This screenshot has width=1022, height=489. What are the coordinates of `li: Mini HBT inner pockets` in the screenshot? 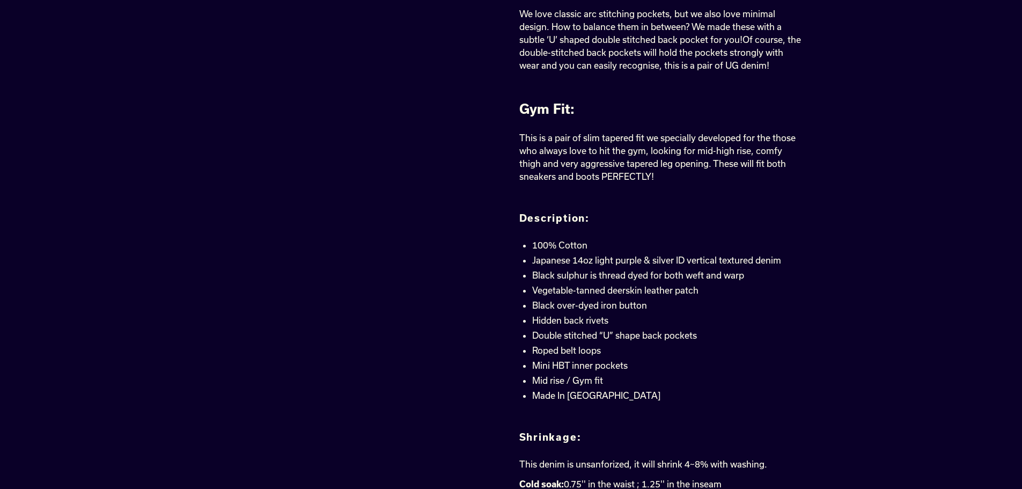 It's located at (668, 365).